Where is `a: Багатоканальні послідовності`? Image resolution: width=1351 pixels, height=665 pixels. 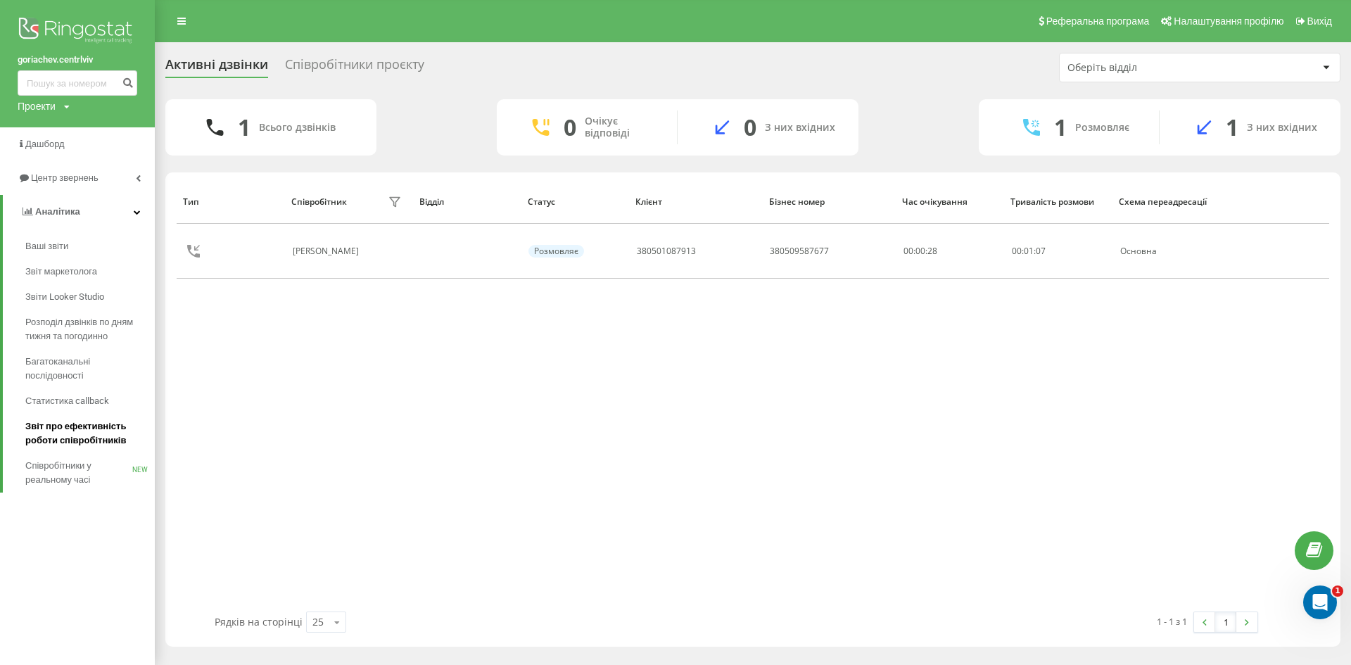 a: Багатоканальні послідовності is located at coordinates (90, 369).